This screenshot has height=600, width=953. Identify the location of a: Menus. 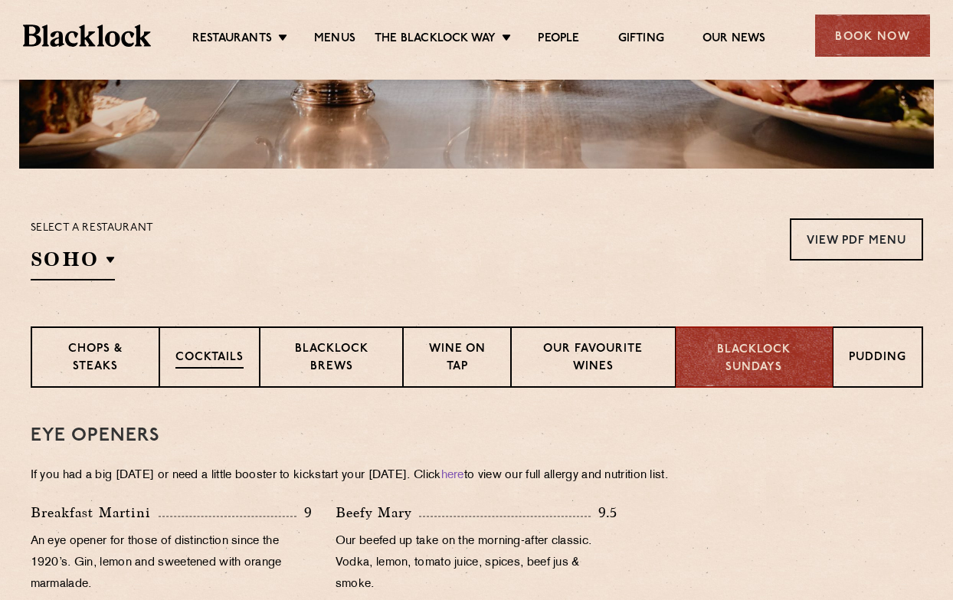
(335, 40).